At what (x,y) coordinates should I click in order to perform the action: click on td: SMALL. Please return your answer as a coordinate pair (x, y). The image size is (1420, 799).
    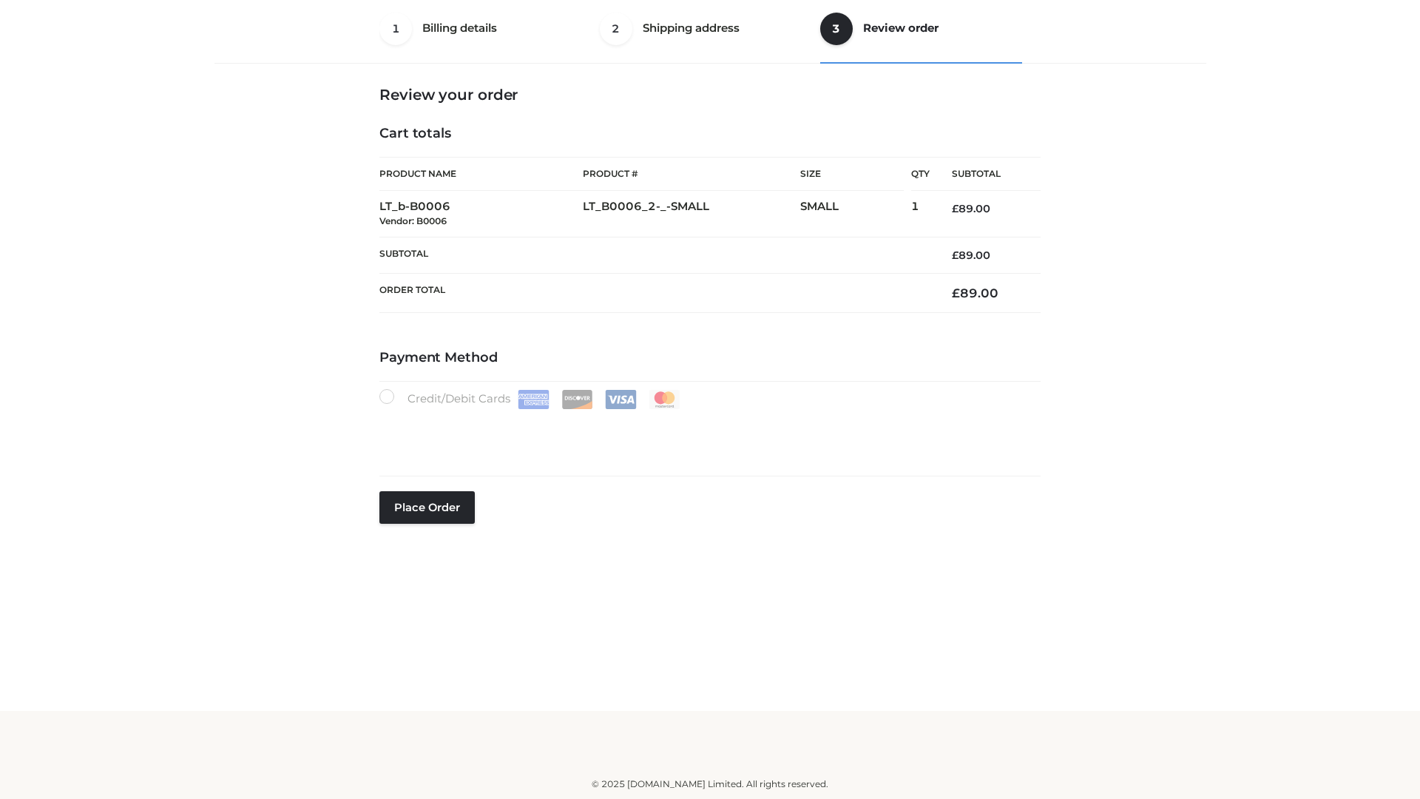
    Looking at the image, I should click on (856, 214).